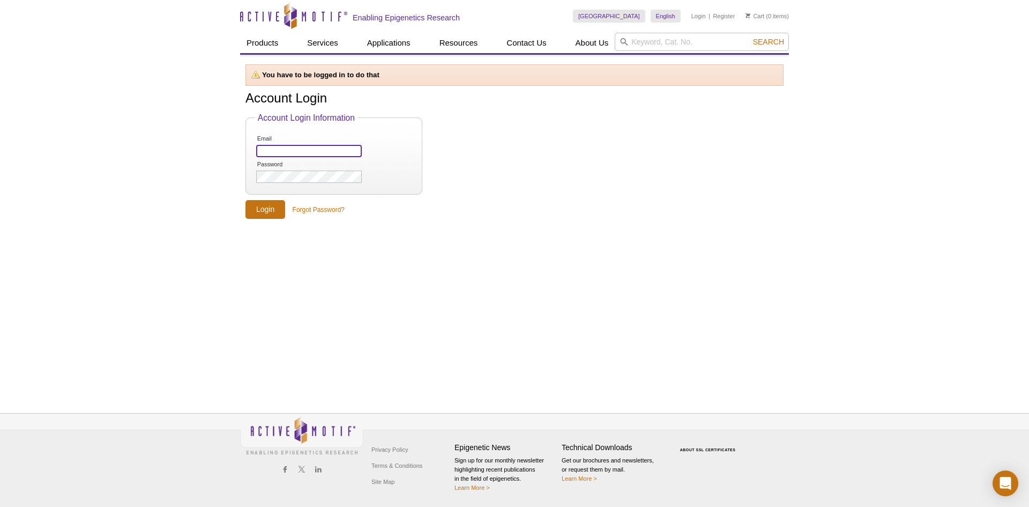 The image size is (1029, 507). I want to click on a: Register, so click(724, 16).